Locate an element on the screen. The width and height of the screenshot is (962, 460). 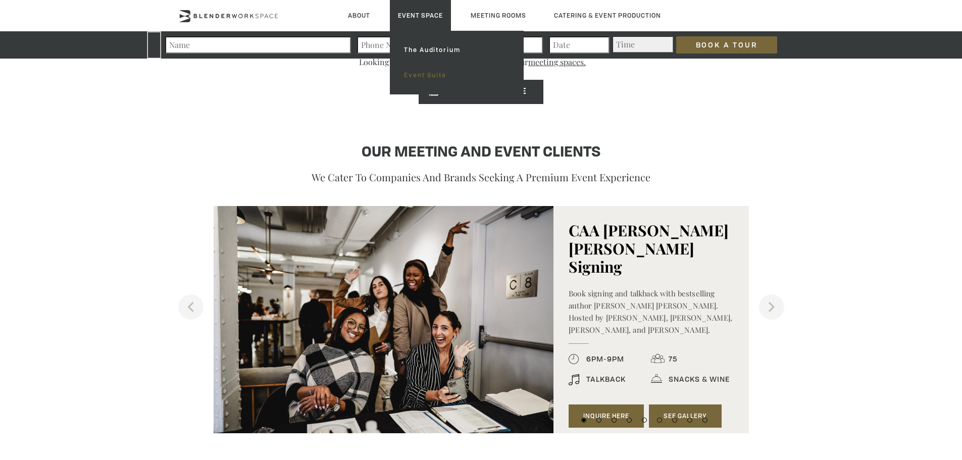
input: Book a Tour is located at coordinates (726, 45).